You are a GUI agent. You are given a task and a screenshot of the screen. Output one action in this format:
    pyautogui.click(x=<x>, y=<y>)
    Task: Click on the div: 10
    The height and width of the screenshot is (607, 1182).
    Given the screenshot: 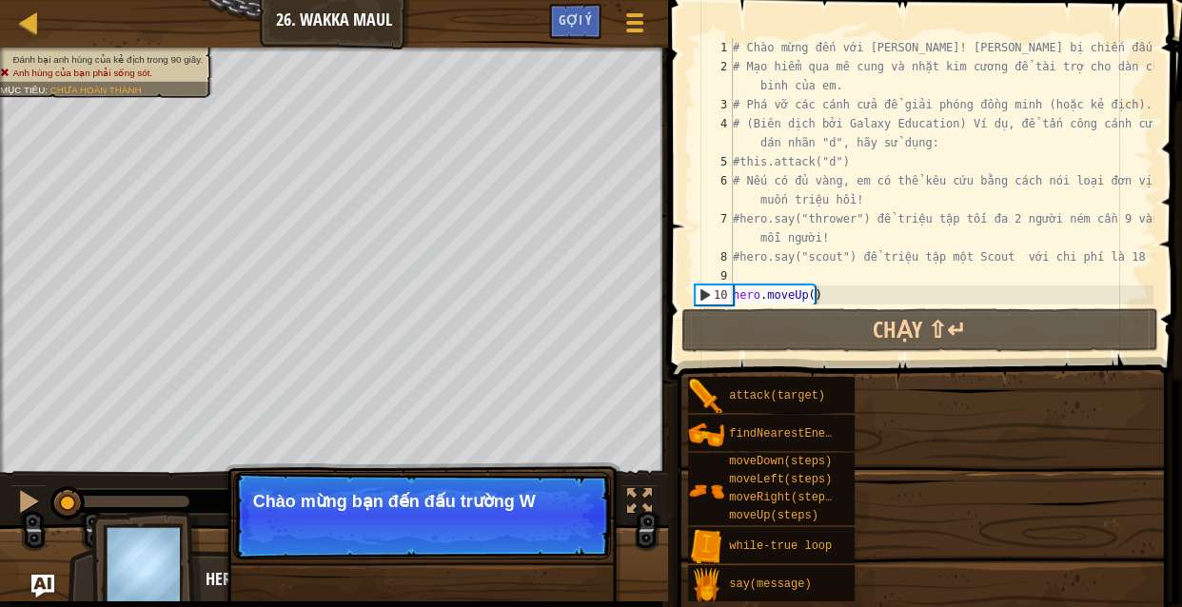 What is the action you would take?
    pyautogui.click(x=714, y=295)
    